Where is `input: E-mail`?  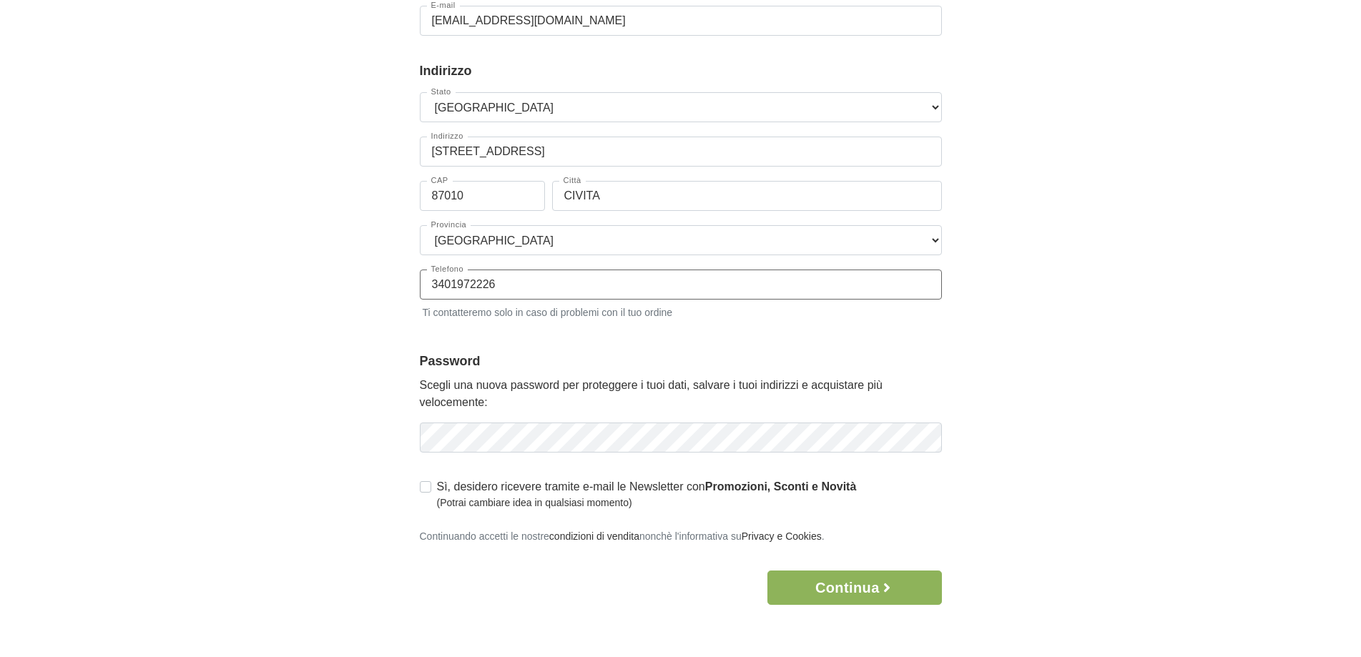 input: E-mail is located at coordinates (681, 21).